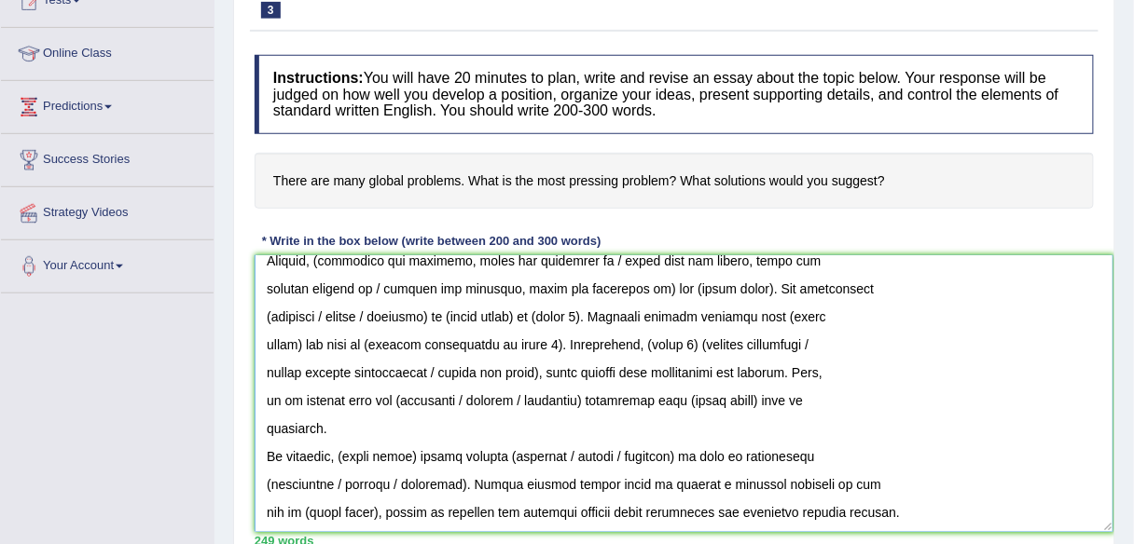 This screenshot has width=1134, height=544. What do you see at coordinates (107, 211) in the screenshot?
I see `a: Strategy Videos` at bounding box center [107, 211].